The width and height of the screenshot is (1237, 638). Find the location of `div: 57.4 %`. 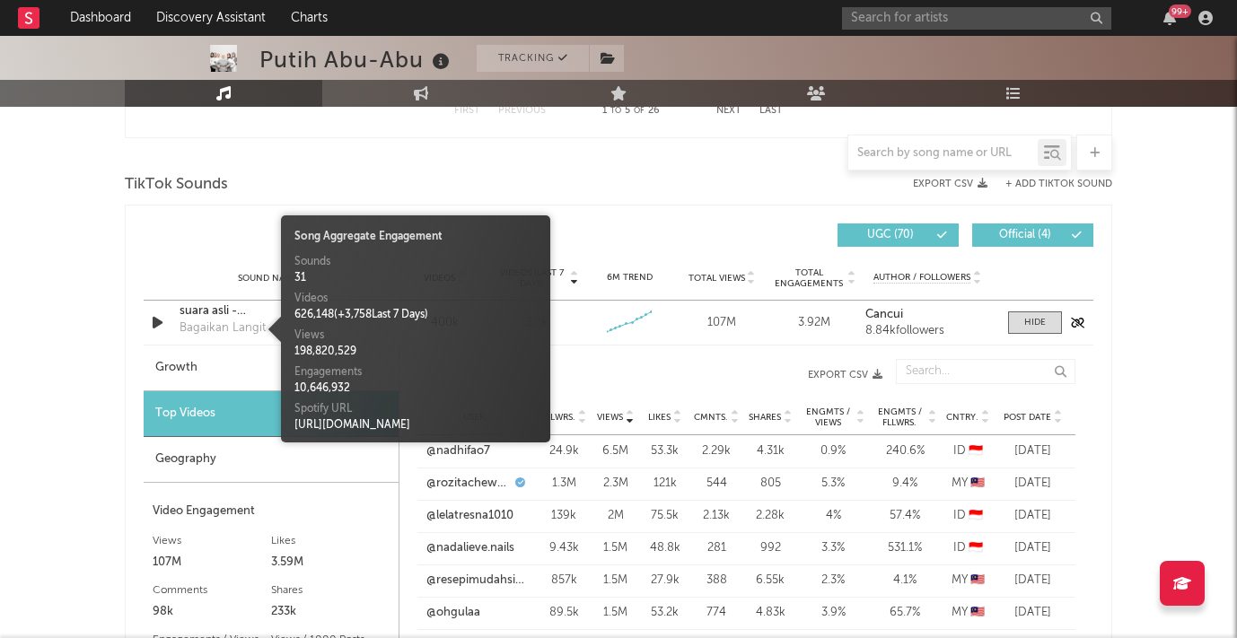

div: 57.4 % is located at coordinates (905, 516).